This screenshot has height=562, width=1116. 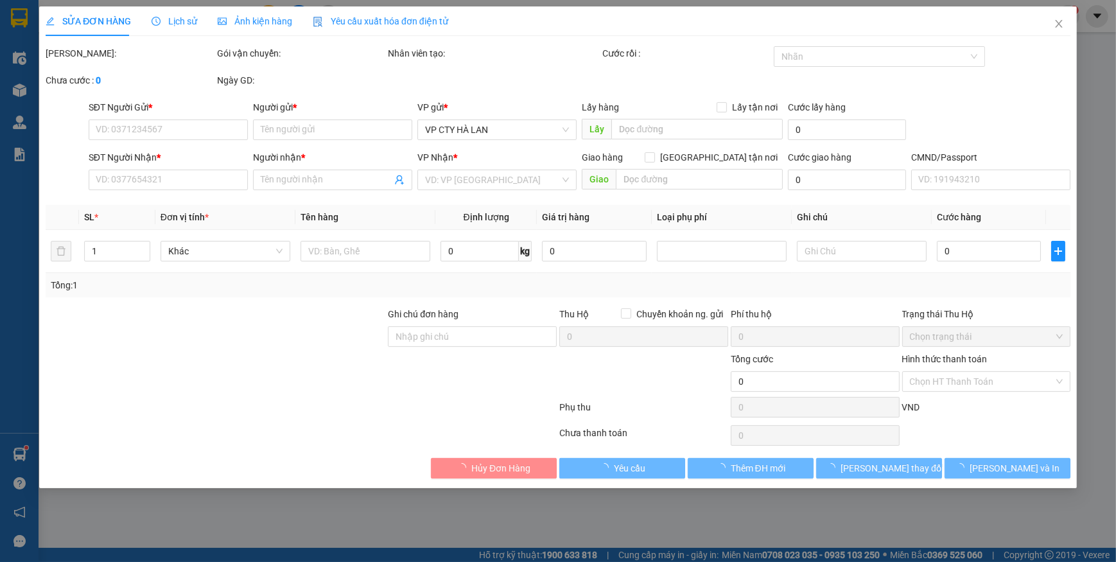 What do you see at coordinates (752, 359) in the screenshot?
I see `span: Tổng cước` at bounding box center [752, 359].